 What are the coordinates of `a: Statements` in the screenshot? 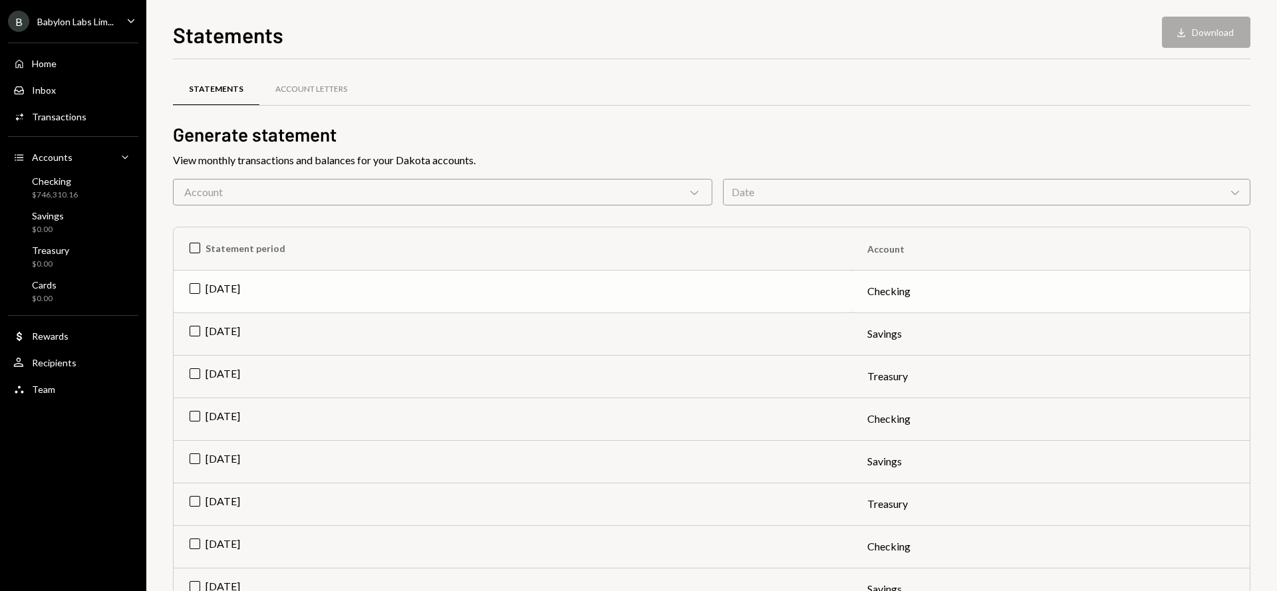 It's located at (216, 89).